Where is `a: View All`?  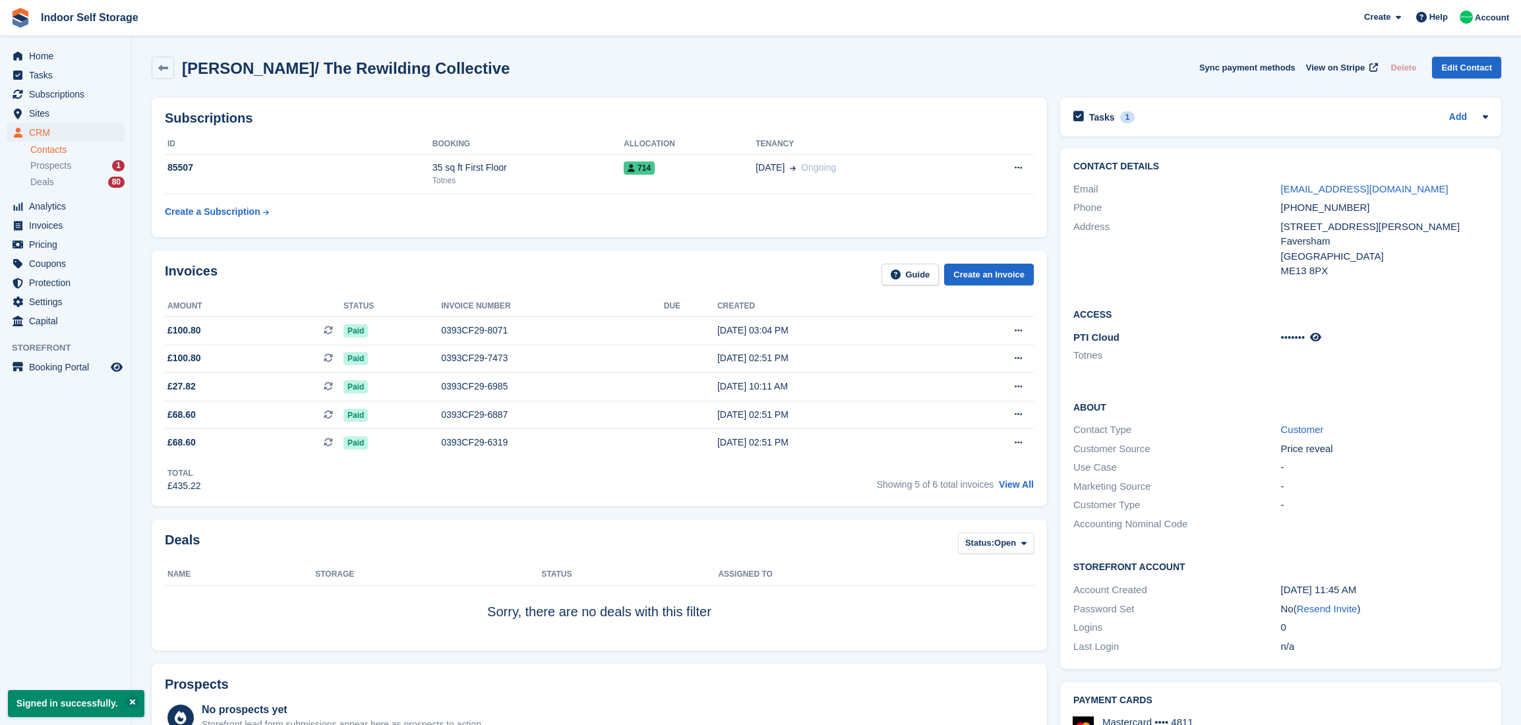 a: View All is located at coordinates (1016, 485).